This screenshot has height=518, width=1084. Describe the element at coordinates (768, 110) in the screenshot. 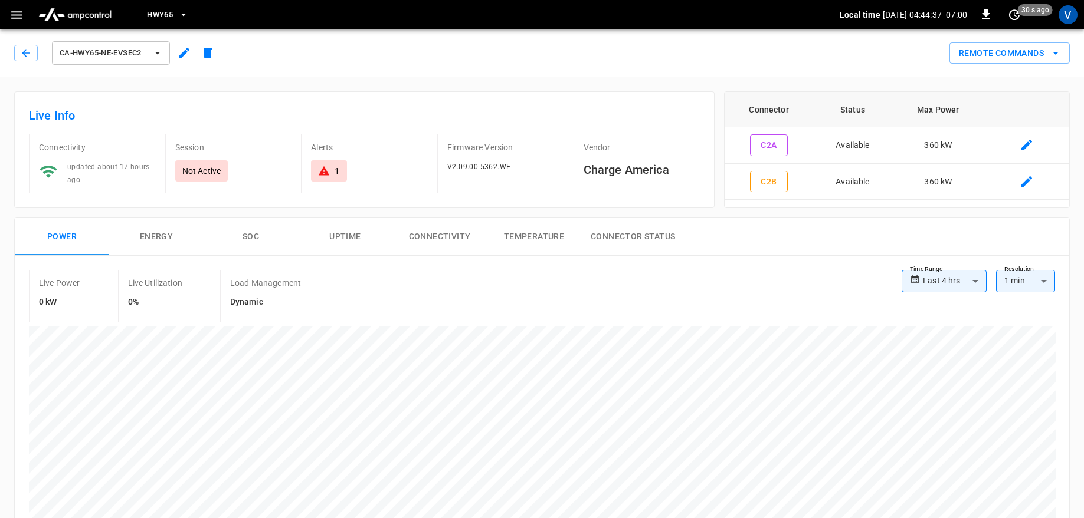

I see `th: Connector` at that location.